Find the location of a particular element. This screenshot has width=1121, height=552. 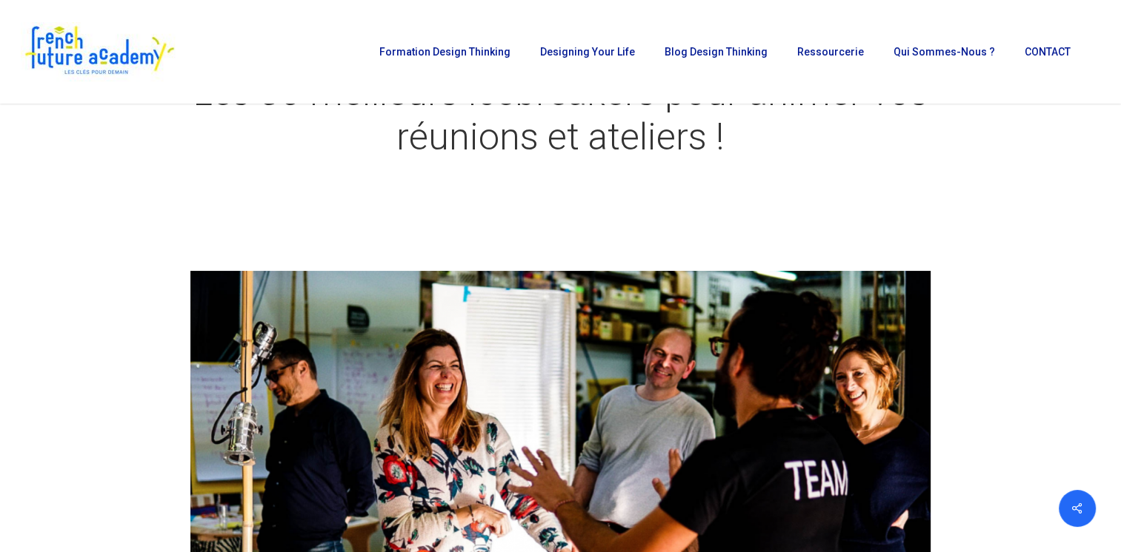

span: Qui sommes-nous ? is located at coordinates (944, 52).